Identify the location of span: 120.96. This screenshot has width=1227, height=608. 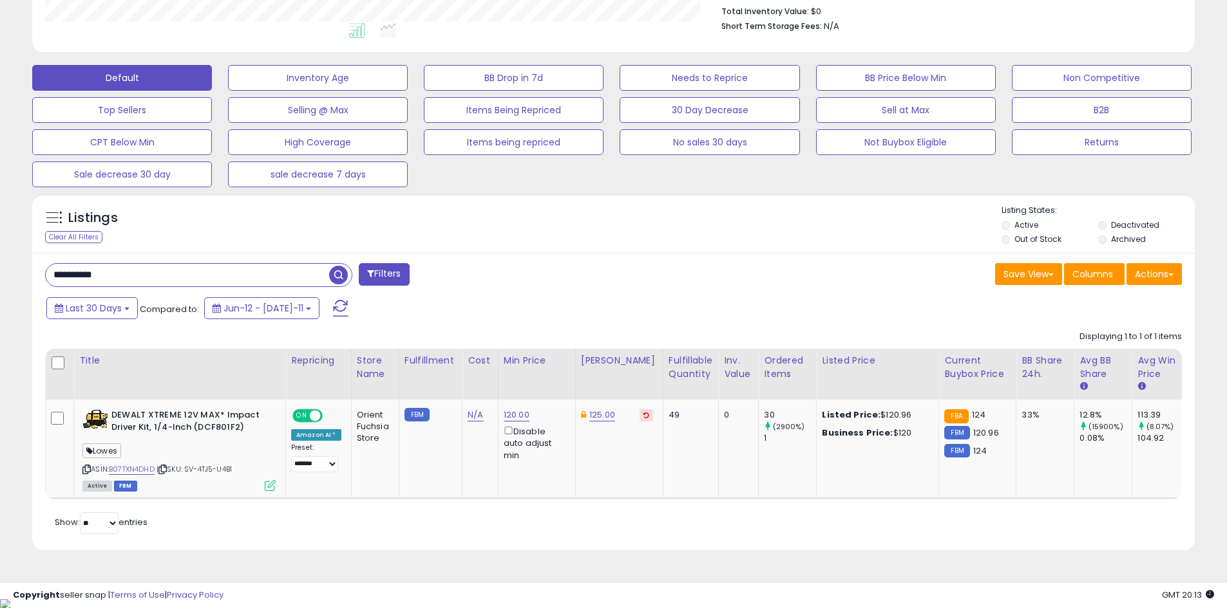
(986, 433).